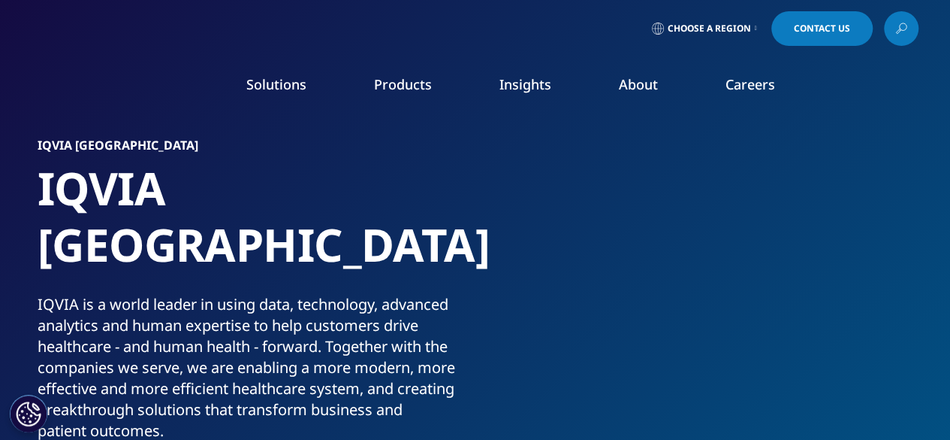 This screenshot has height=440, width=950. Describe the element at coordinates (751, 84) in the screenshot. I see `a: Careers` at that location.